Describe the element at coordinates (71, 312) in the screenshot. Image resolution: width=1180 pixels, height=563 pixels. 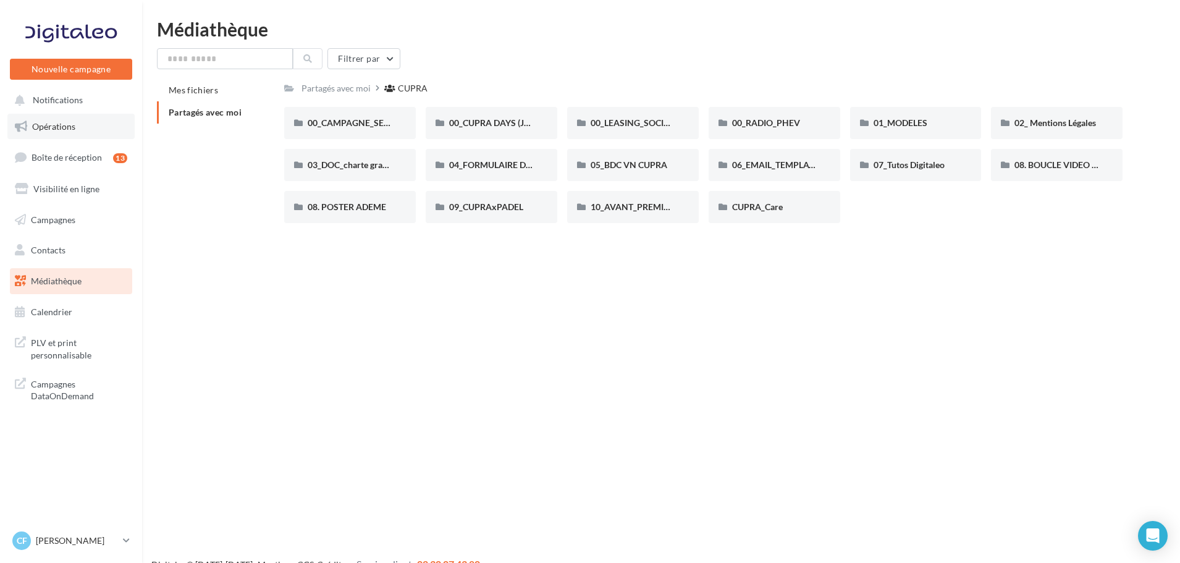
I see `a: Calendrier` at that location.